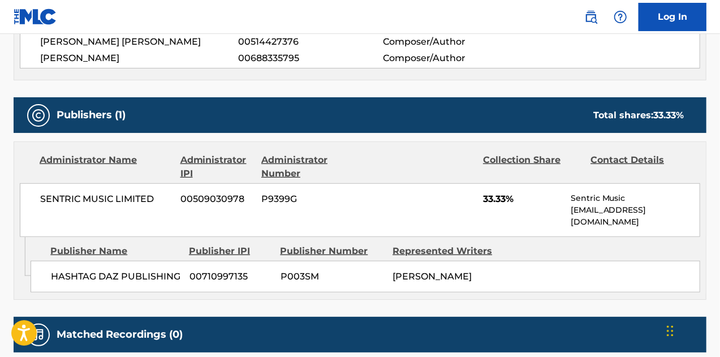  Describe the element at coordinates (620, 17) in the screenshot. I see `img: help` at that location.